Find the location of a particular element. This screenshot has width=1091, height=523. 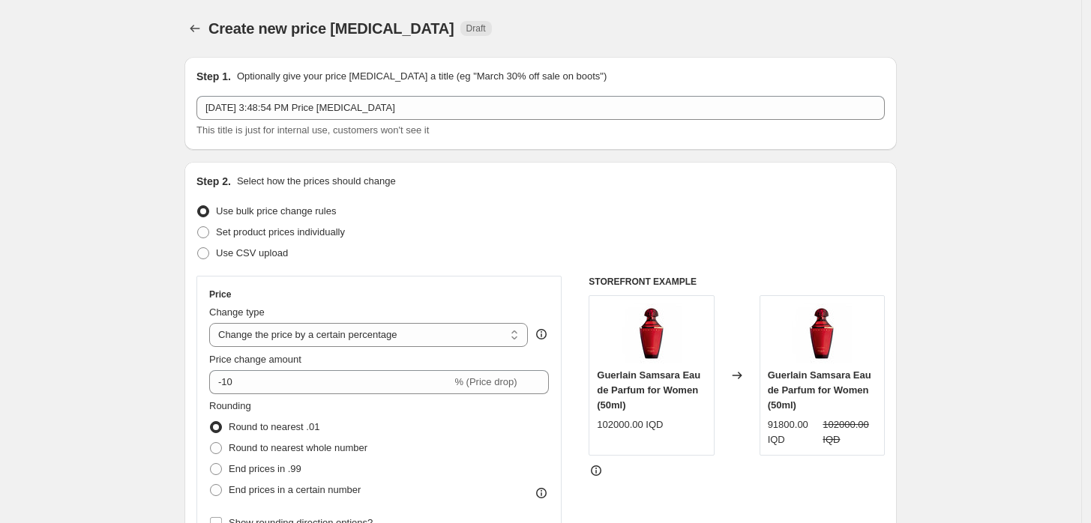

span: End prices in a certain number is located at coordinates (295, 490).